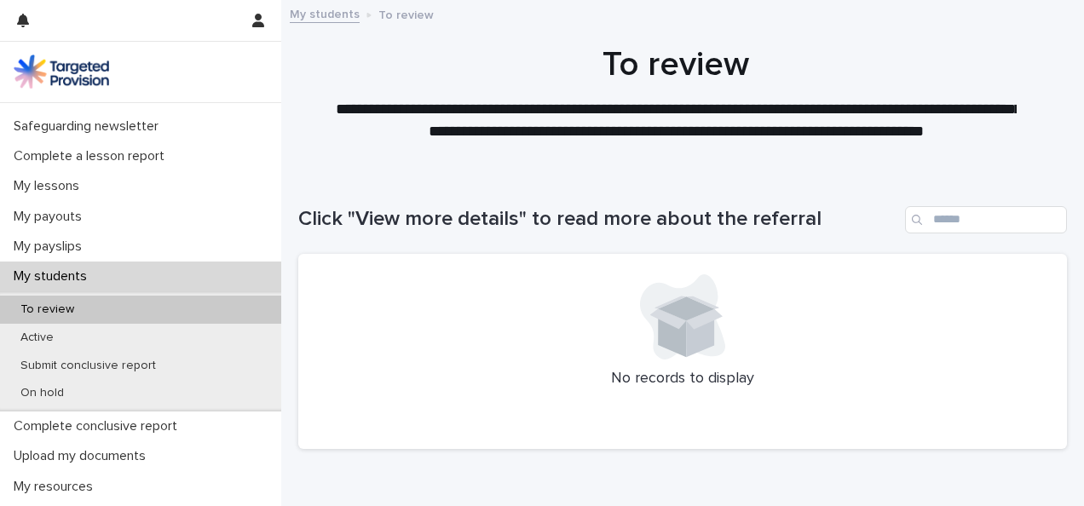 This screenshot has height=506, width=1084. I want to click on img: M5nRWzHhSzIhMunXDL62, so click(61, 72).